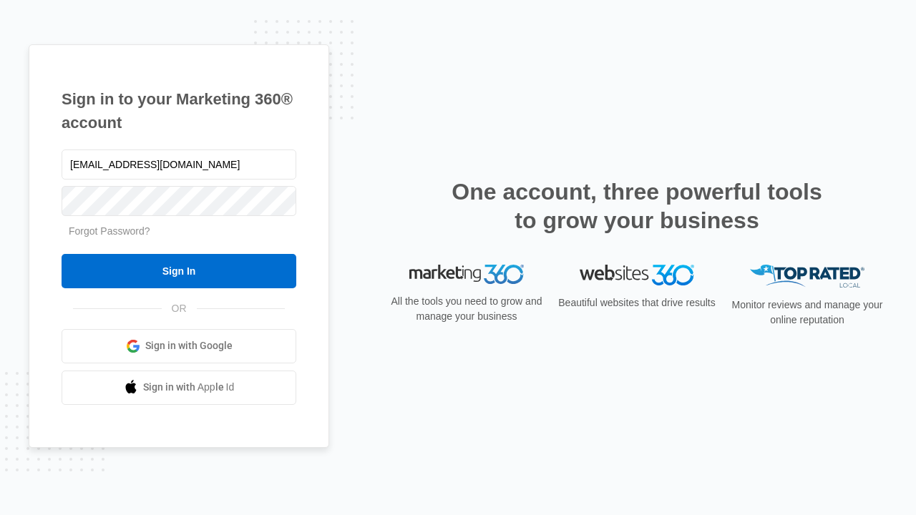  I want to click on a: Sign in with Apple Id, so click(179, 388).